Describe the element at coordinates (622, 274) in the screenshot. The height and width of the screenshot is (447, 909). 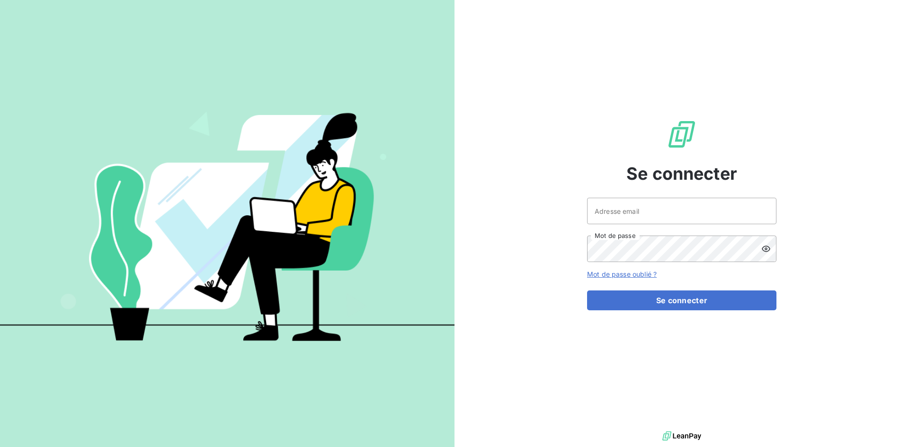
I see `a: Mot de passe oublié ?` at that location.